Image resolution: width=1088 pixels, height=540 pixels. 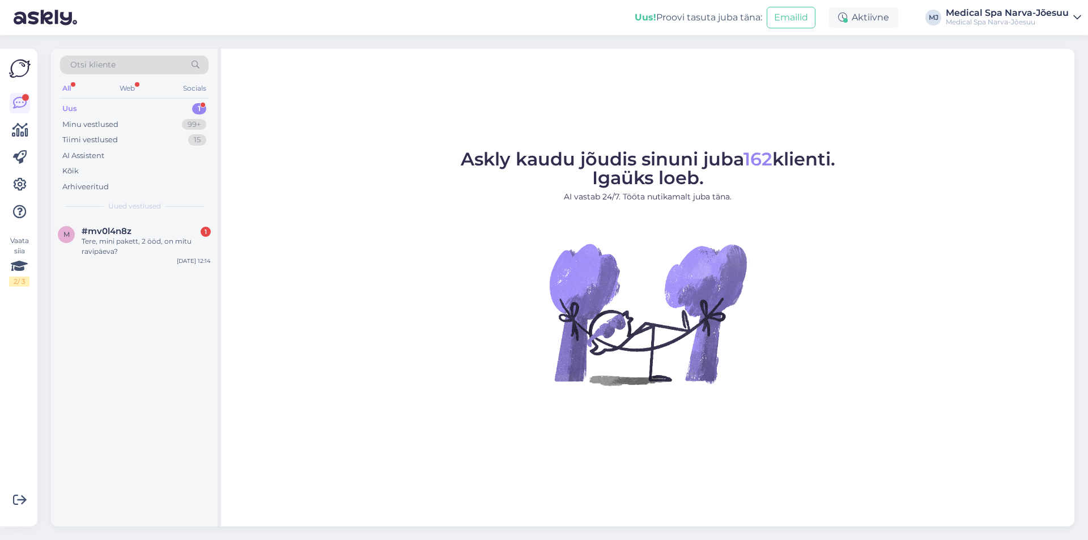 What do you see at coordinates (66, 88) in the screenshot?
I see `div: All` at bounding box center [66, 88].